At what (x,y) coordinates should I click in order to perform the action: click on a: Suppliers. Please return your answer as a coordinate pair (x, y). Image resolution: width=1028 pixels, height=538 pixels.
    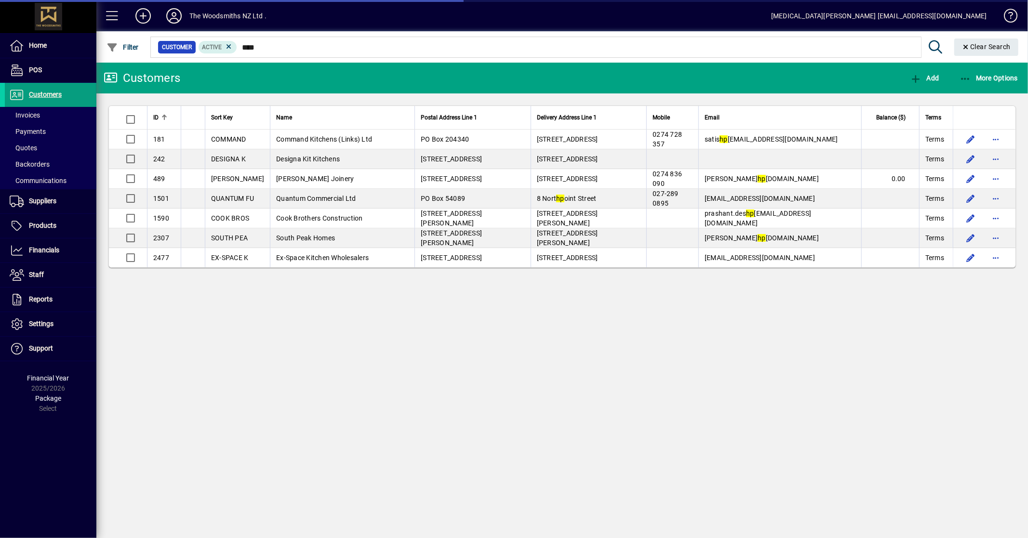
    Looking at the image, I should click on (51, 201).